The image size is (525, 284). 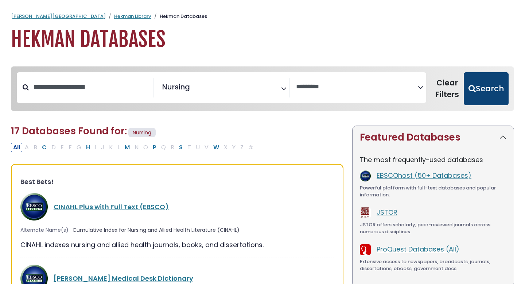 I want to click on input: Search database by title or keyword, so click(x=91, y=87).